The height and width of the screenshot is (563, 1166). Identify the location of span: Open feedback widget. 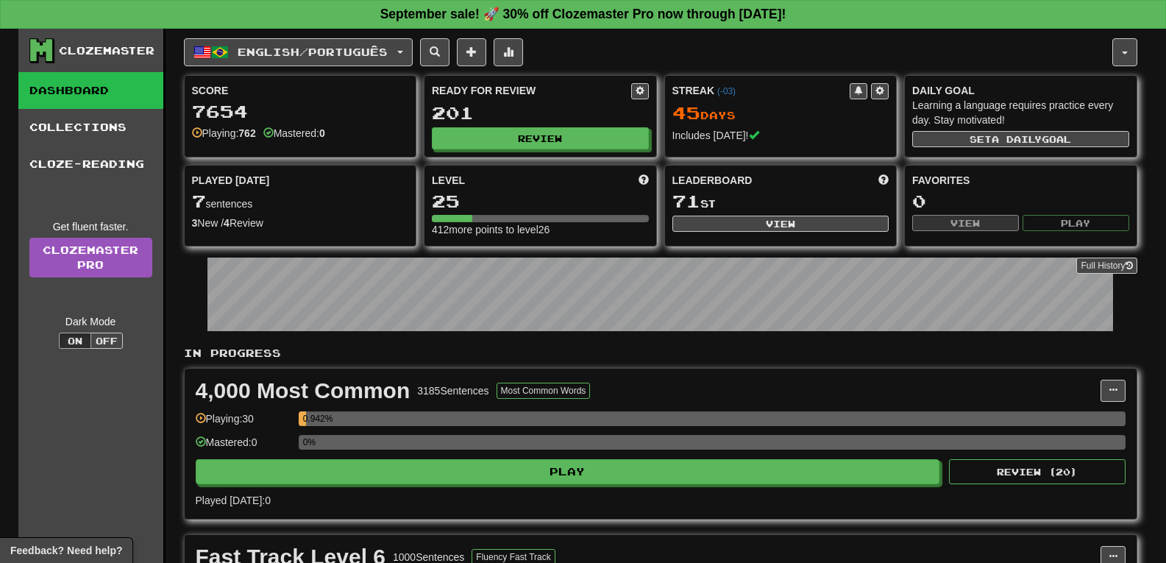
(66, 550).